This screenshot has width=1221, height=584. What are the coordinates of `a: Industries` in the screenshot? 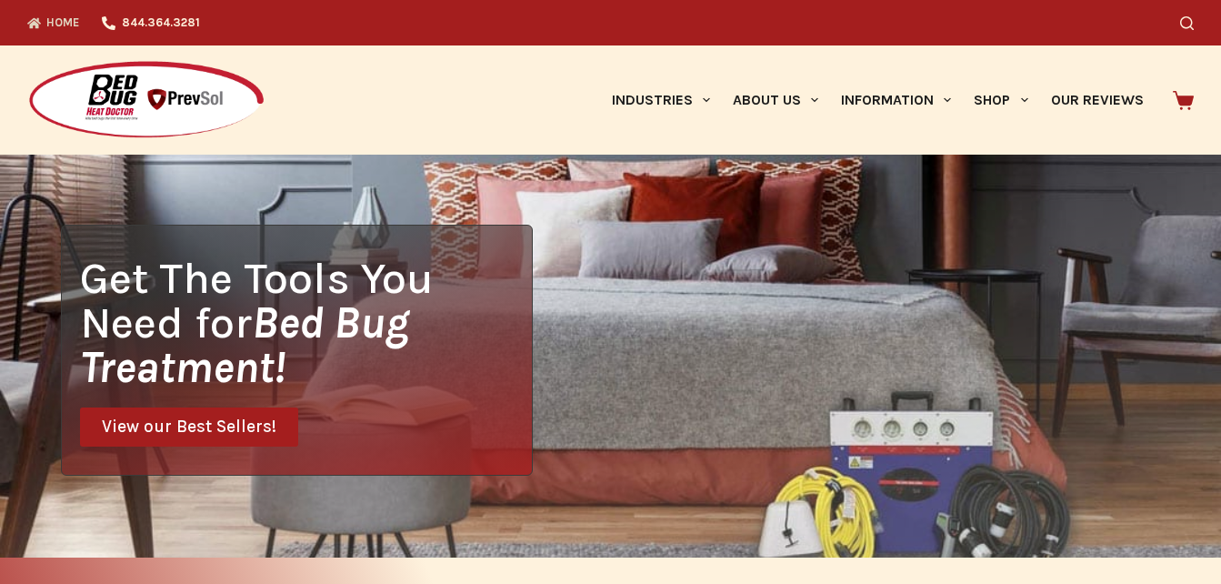 It's located at (660, 100).